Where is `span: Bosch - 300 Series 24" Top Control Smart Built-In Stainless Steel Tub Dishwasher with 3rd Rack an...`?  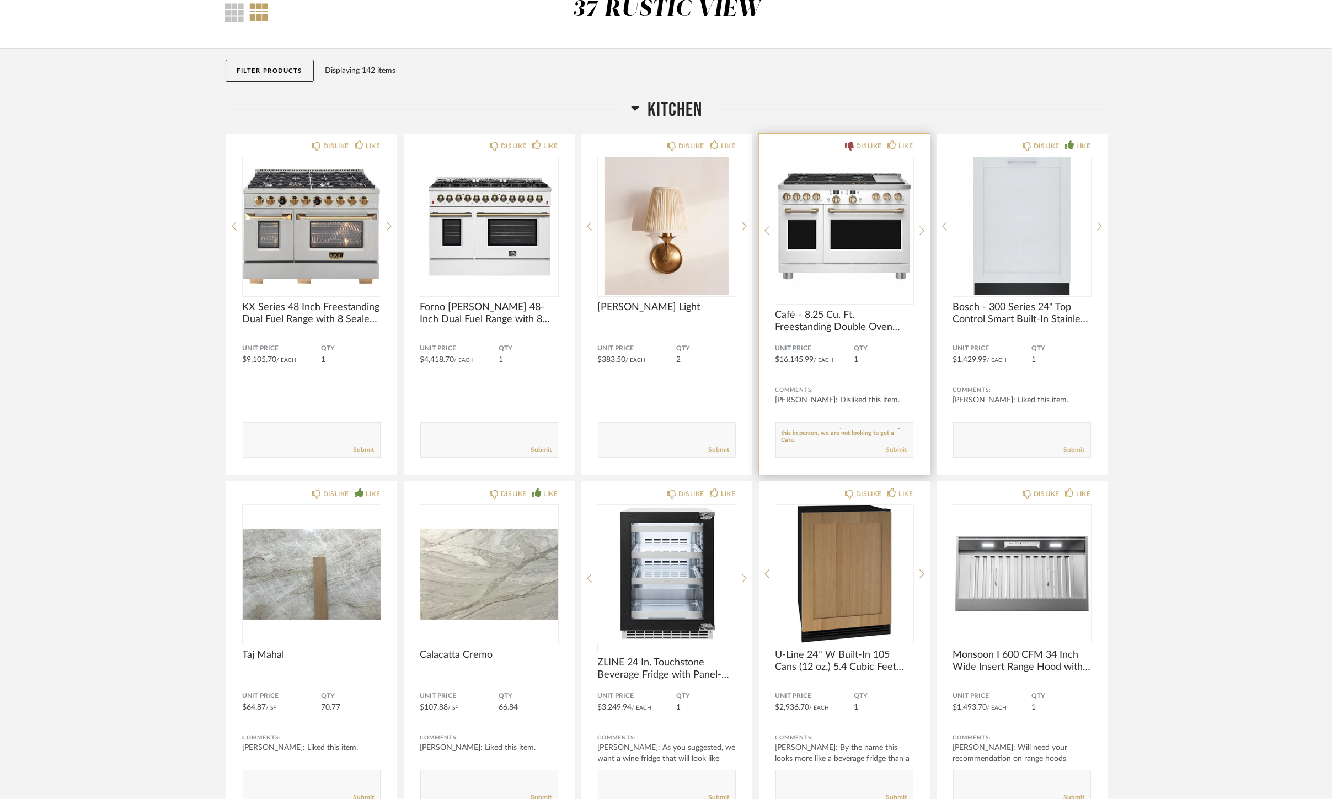 span: Bosch - 300 Series 24" Top Control Smart Built-In Stainless Steel Tub Dishwasher with 3rd Rack an... is located at coordinates (1022, 313).